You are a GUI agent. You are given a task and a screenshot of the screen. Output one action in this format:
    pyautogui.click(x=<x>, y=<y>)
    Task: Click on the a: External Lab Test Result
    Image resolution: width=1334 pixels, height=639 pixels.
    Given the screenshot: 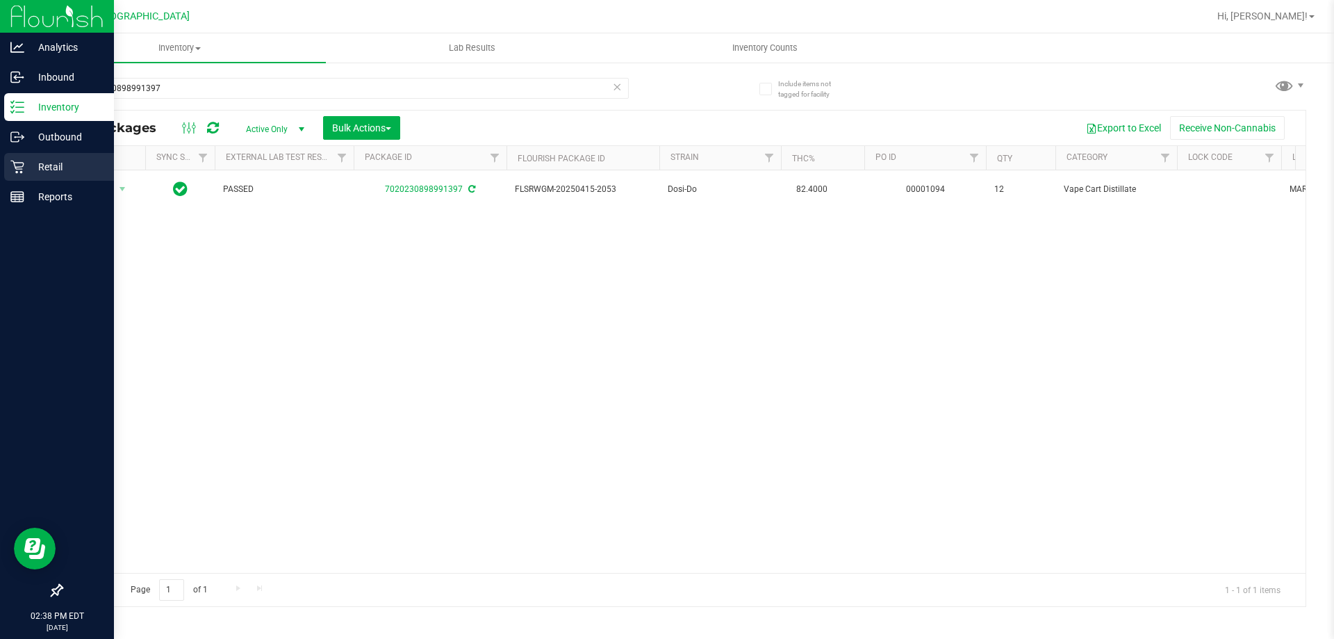 What is the action you would take?
    pyautogui.click(x=280, y=157)
    